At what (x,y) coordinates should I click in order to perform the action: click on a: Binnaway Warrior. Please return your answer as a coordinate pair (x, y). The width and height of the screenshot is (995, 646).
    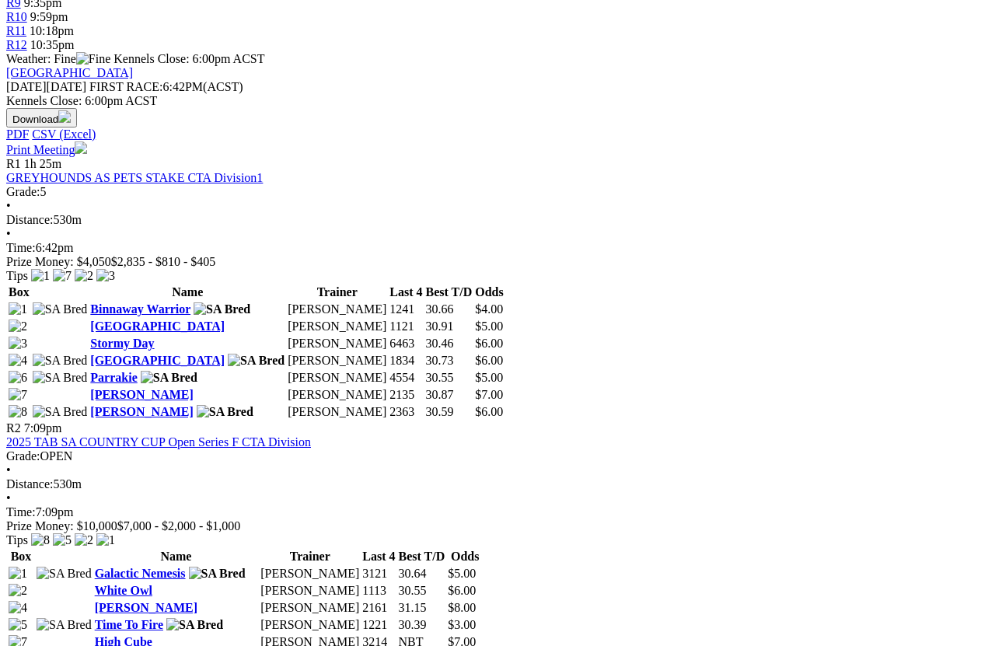
    Looking at the image, I should click on (140, 309).